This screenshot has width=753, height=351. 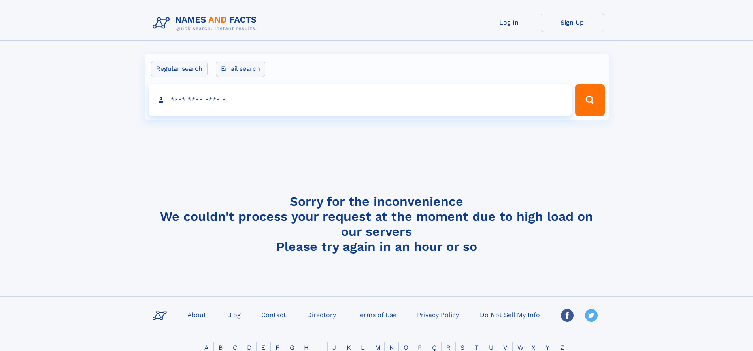 What do you see at coordinates (377, 224) in the screenshot?
I see `h4: Sorry for the inconvenience We couldn't process your request at the moment due to high load on ou...` at bounding box center [377, 224].